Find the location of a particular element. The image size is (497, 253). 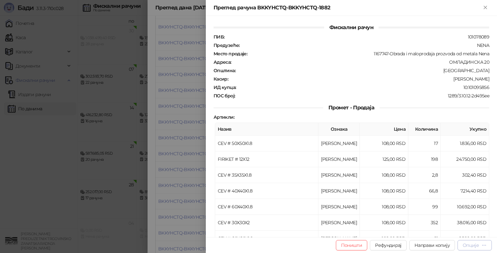

button: Close is located at coordinates (485, 8).